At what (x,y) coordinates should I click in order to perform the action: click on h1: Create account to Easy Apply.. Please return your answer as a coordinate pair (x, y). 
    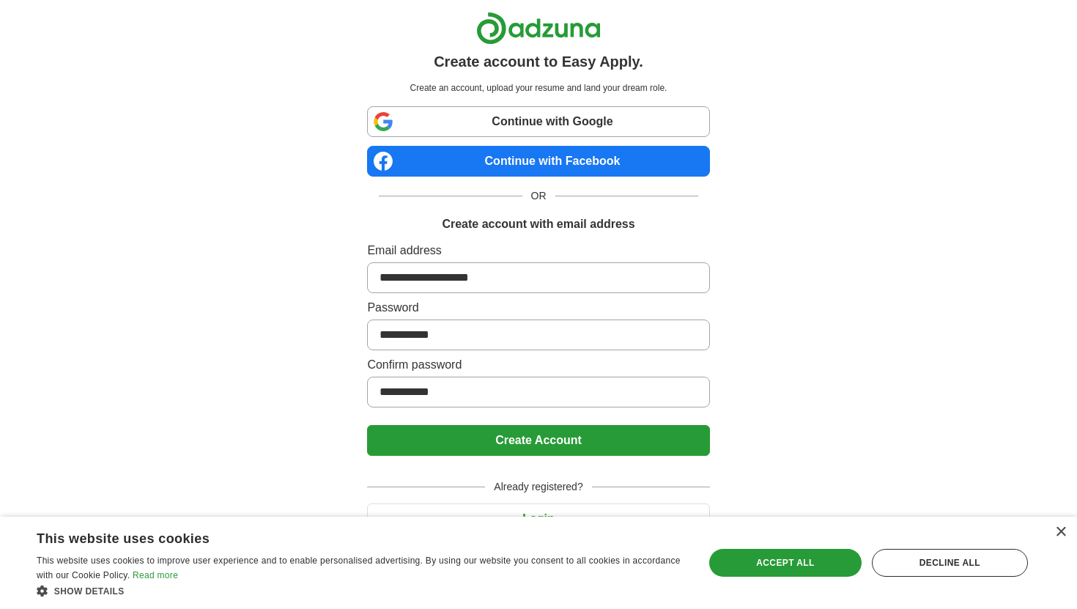
    Looking at the image, I should click on (538, 62).